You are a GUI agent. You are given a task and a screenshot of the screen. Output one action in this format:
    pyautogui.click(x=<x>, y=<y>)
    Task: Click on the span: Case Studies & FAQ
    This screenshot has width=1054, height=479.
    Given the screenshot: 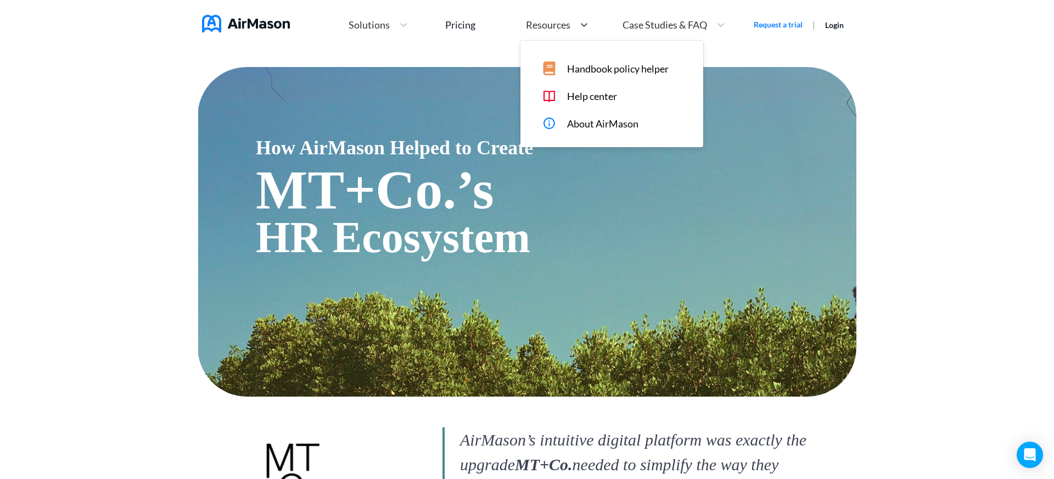 What is the action you would take?
    pyautogui.click(x=665, y=25)
    